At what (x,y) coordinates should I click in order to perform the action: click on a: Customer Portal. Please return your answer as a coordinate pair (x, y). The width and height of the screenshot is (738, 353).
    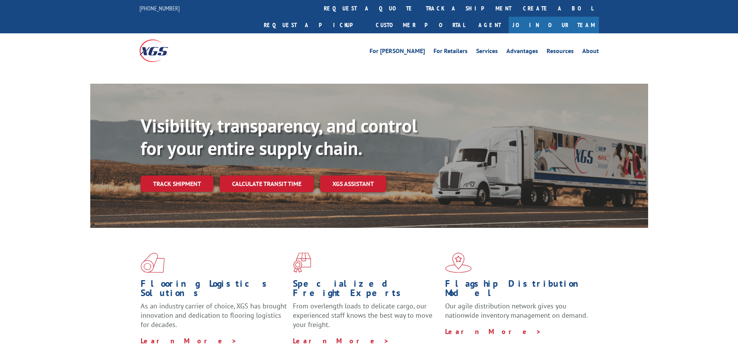
    Looking at the image, I should click on (421, 25).